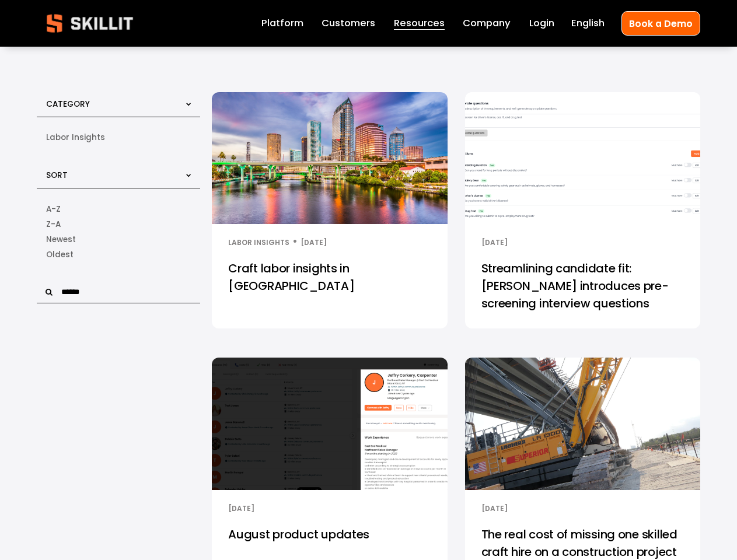  I want to click on span: Sort, so click(57, 176).